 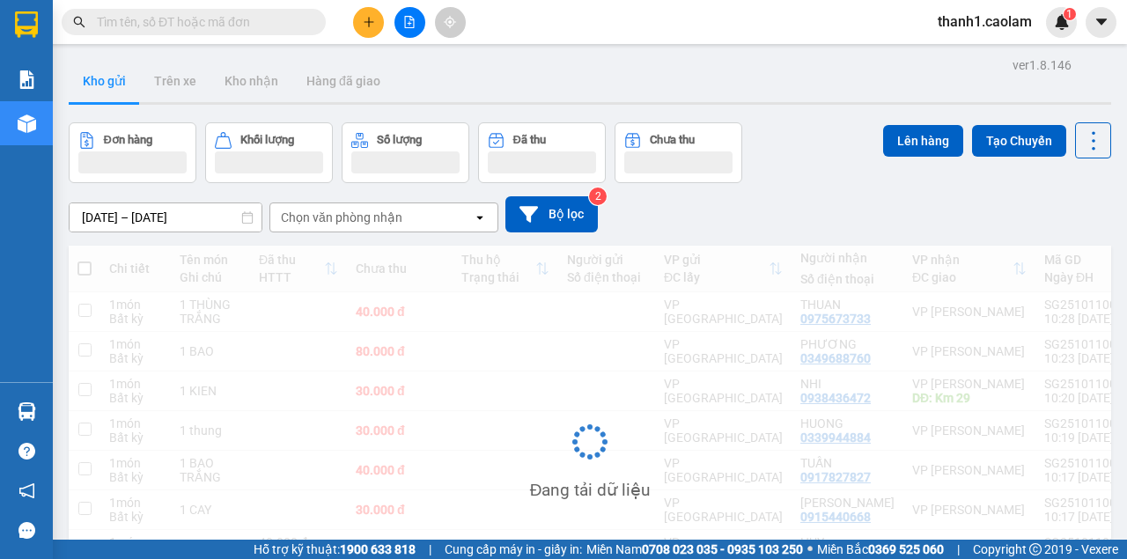 What do you see at coordinates (906, 549) in the screenshot?
I see `strong: 0369 525 060` at bounding box center [906, 549].